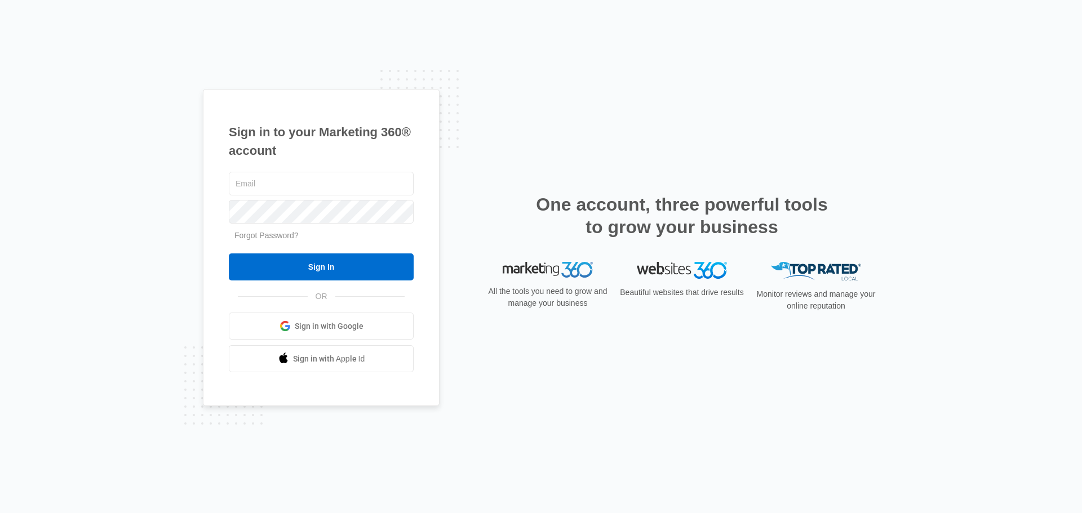 This screenshot has width=1082, height=513. What do you see at coordinates (321, 326) in the screenshot?
I see `a: Sign in with Google` at bounding box center [321, 326].